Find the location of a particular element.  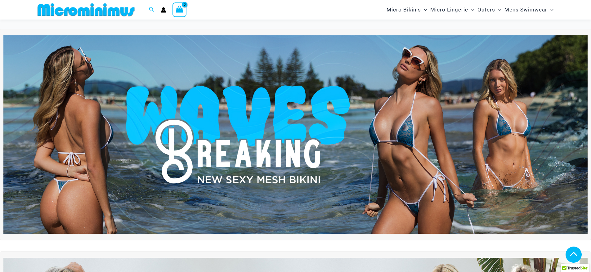

a: Mens SwimwearMenu ToggleMenu Toggle is located at coordinates (529, 10).